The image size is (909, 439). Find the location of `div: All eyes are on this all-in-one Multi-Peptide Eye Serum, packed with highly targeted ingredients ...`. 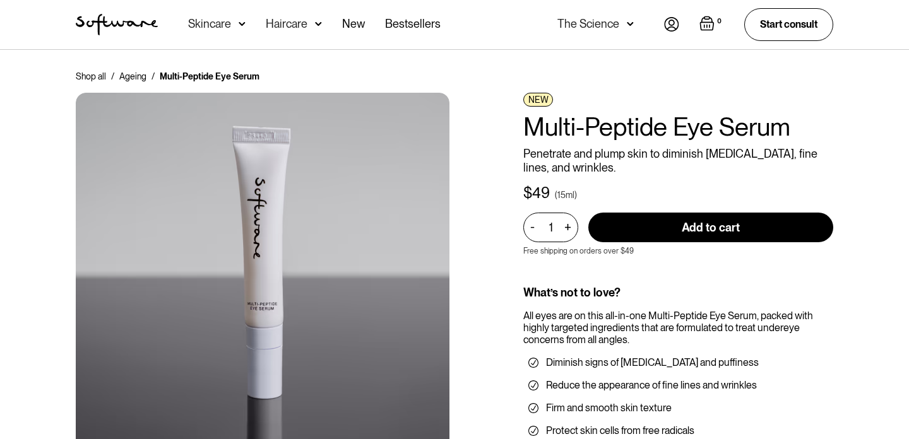

div: All eyes are on this all-in-one Multi-Peptide Eye Serum, packed with highly targeted ingredients ... is located at coordinates (678, 328).